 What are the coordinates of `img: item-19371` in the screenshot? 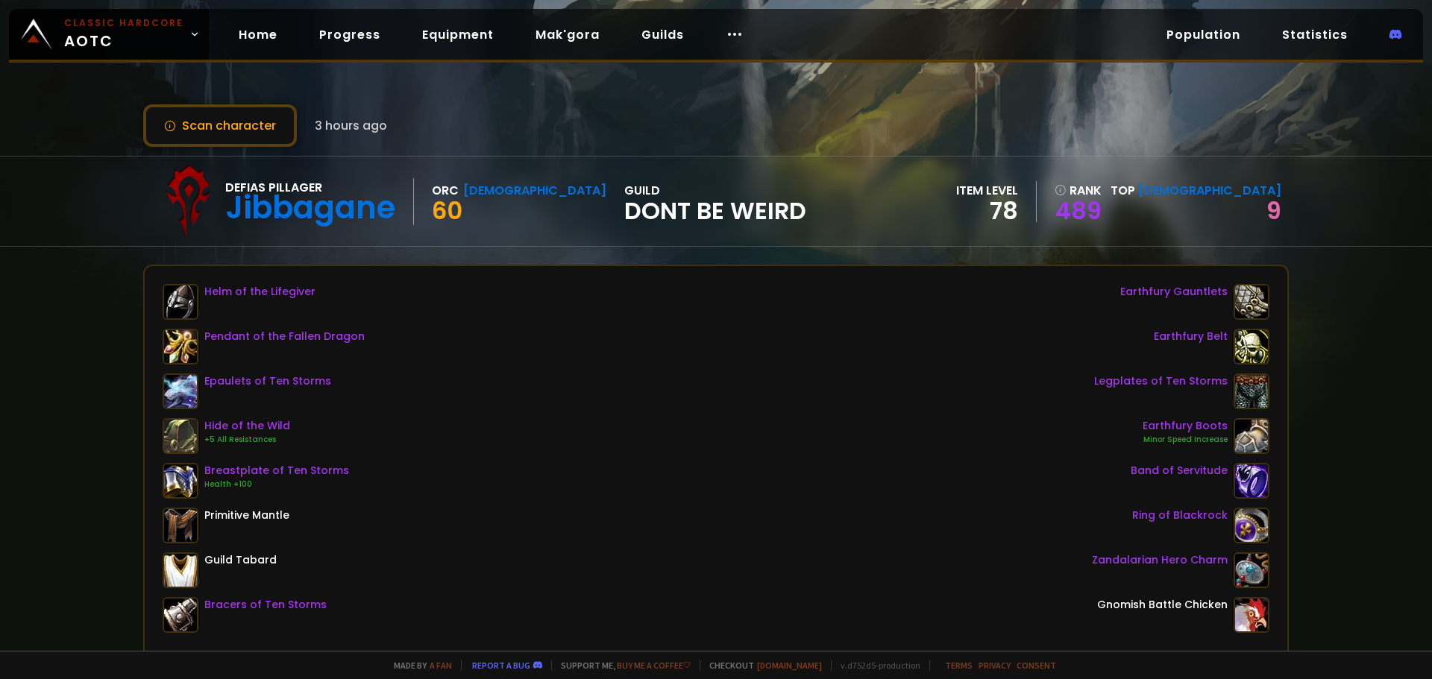 It's located at (180, 347).